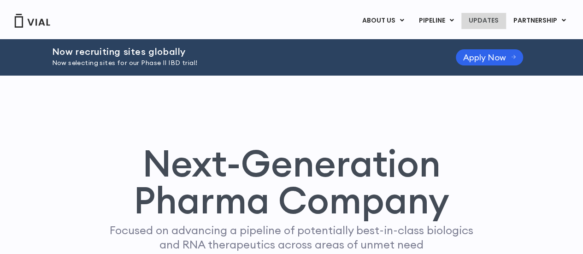 Image resolution: width=583 pixels, height=254 pixels. I want to click on p: Now selecting sites for our Phase II IBD trial!, so click(242, 63).